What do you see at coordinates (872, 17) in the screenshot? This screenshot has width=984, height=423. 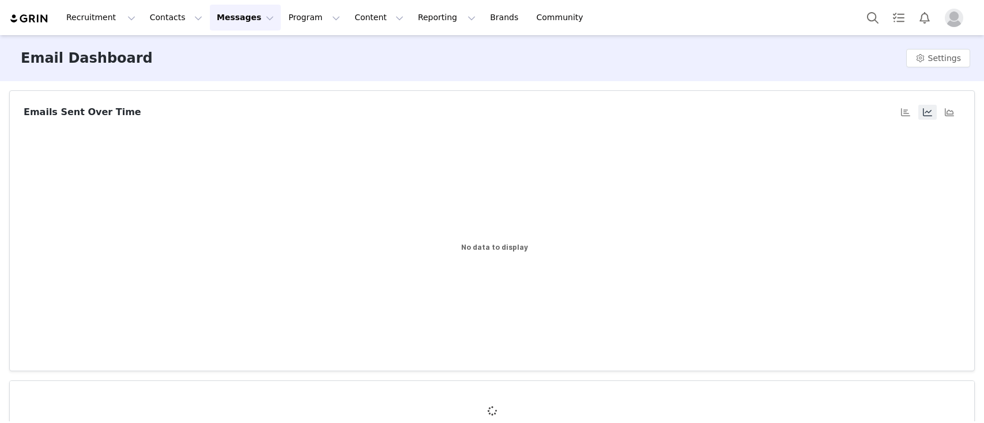 I see `button: Search` at bounding box center [872, 17].